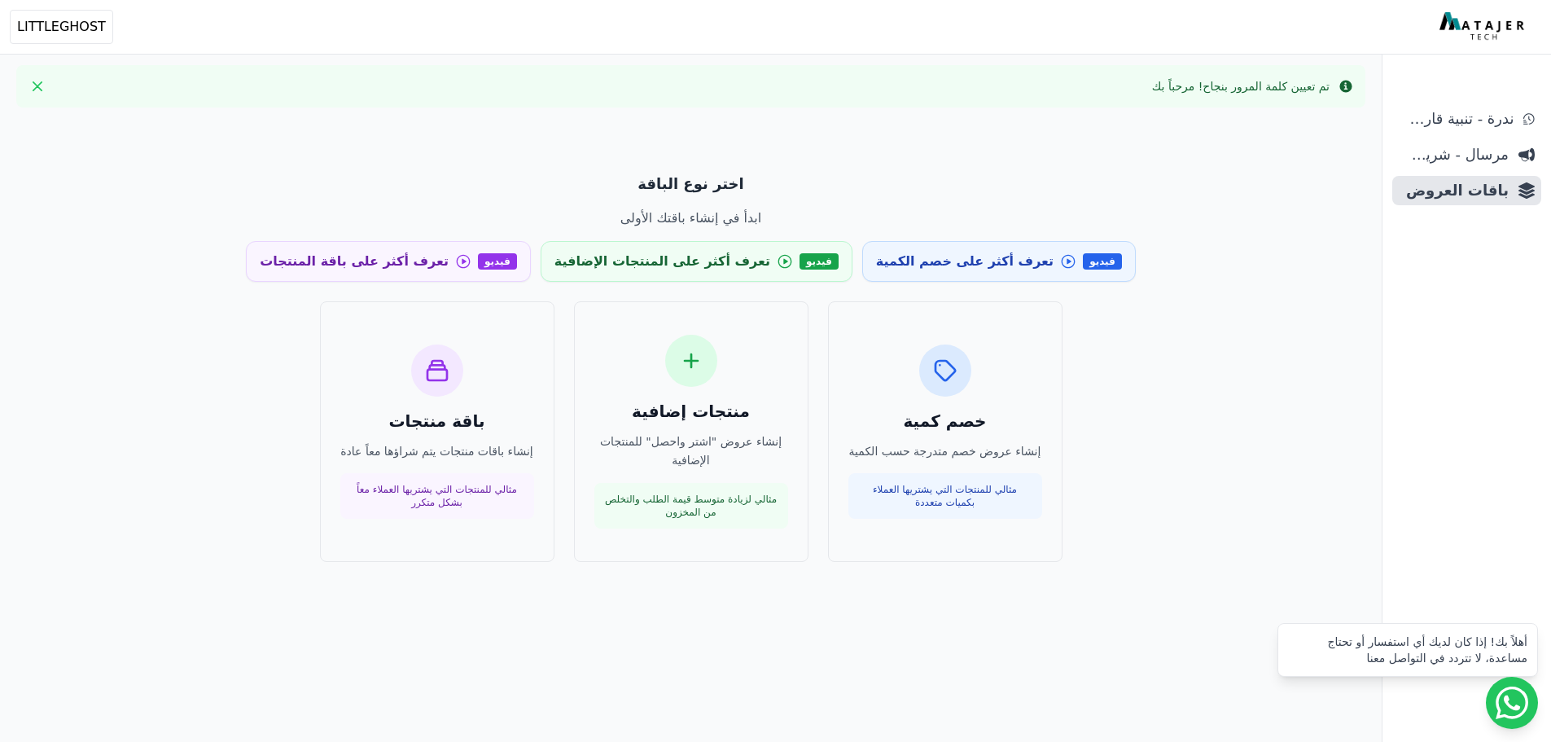 The height and width of the screenshot is (742, 1551). What do you see at coordinates (691, 218) in the screenshot?
I see `p: ابدأ في إنشاء باقتك الأولى` at bounding box center [691, 218].